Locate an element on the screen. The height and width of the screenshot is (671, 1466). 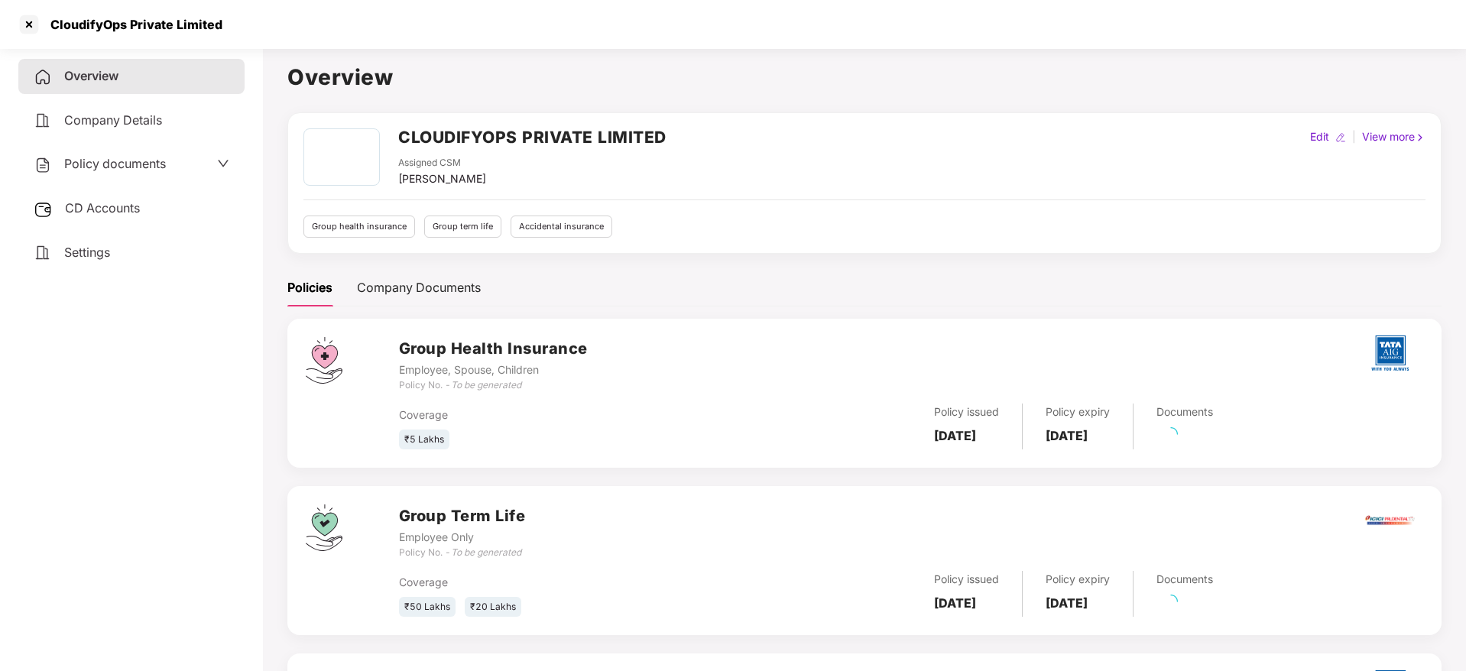
div: ₹5 Lakhs is located at coordinates (424, 439).